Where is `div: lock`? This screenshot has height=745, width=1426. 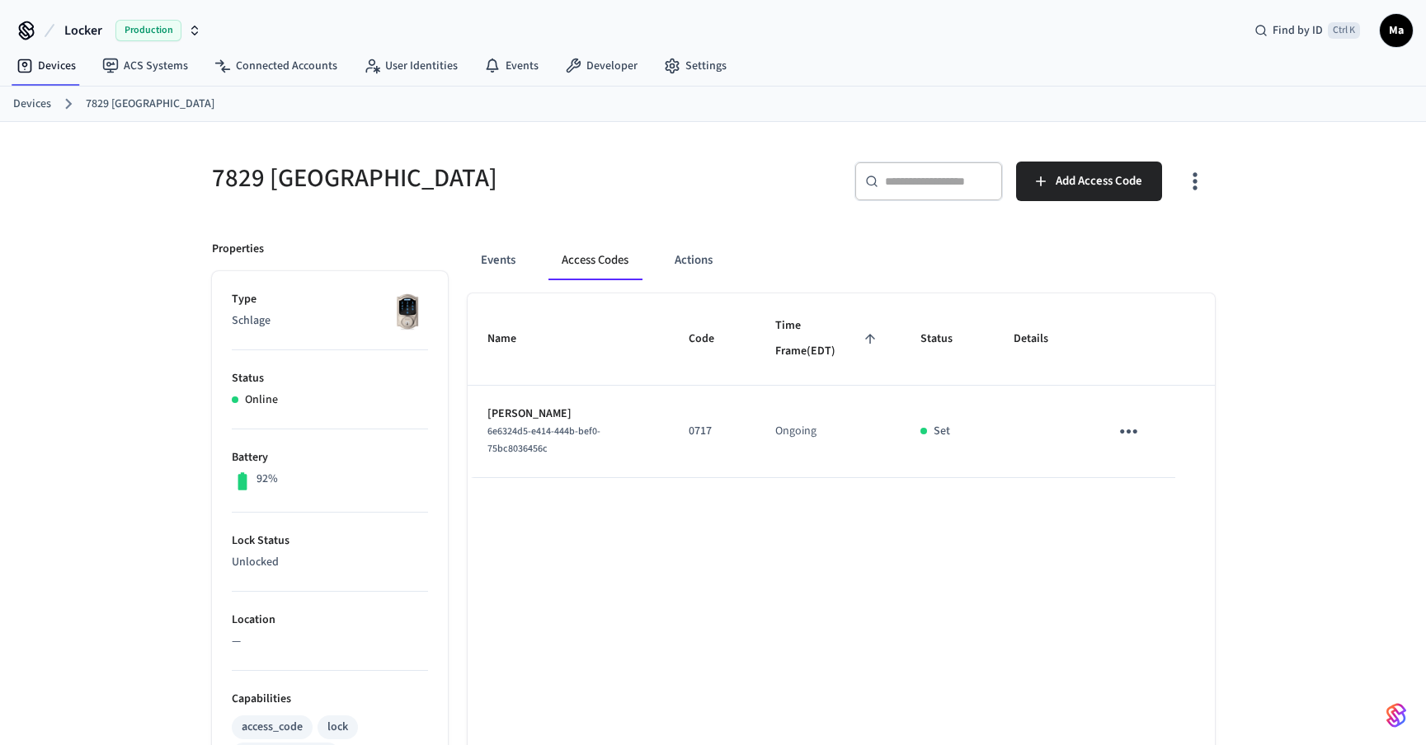 div: lock is located at coordinates (337, 727).